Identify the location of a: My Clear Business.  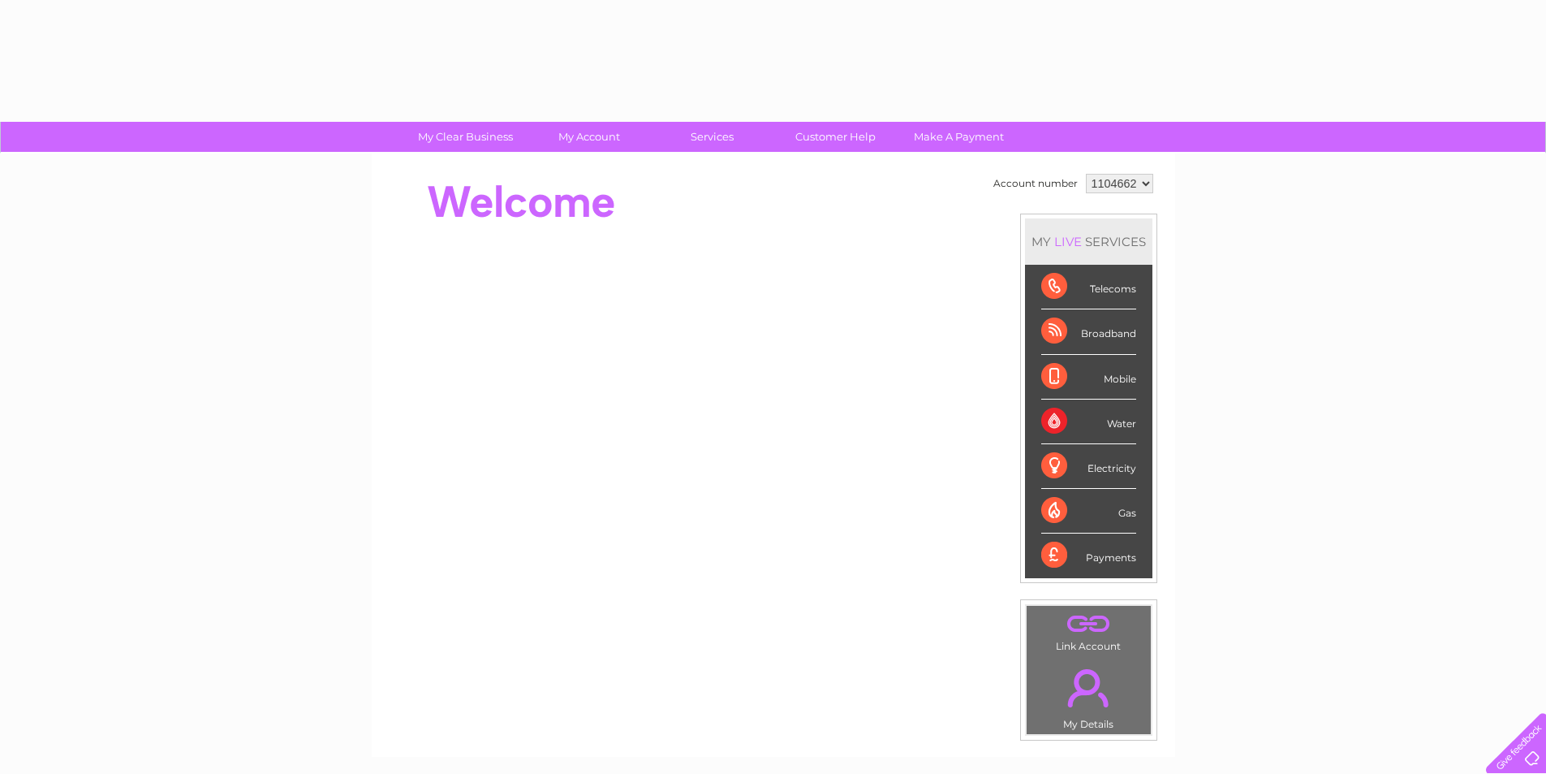
(465, 136).